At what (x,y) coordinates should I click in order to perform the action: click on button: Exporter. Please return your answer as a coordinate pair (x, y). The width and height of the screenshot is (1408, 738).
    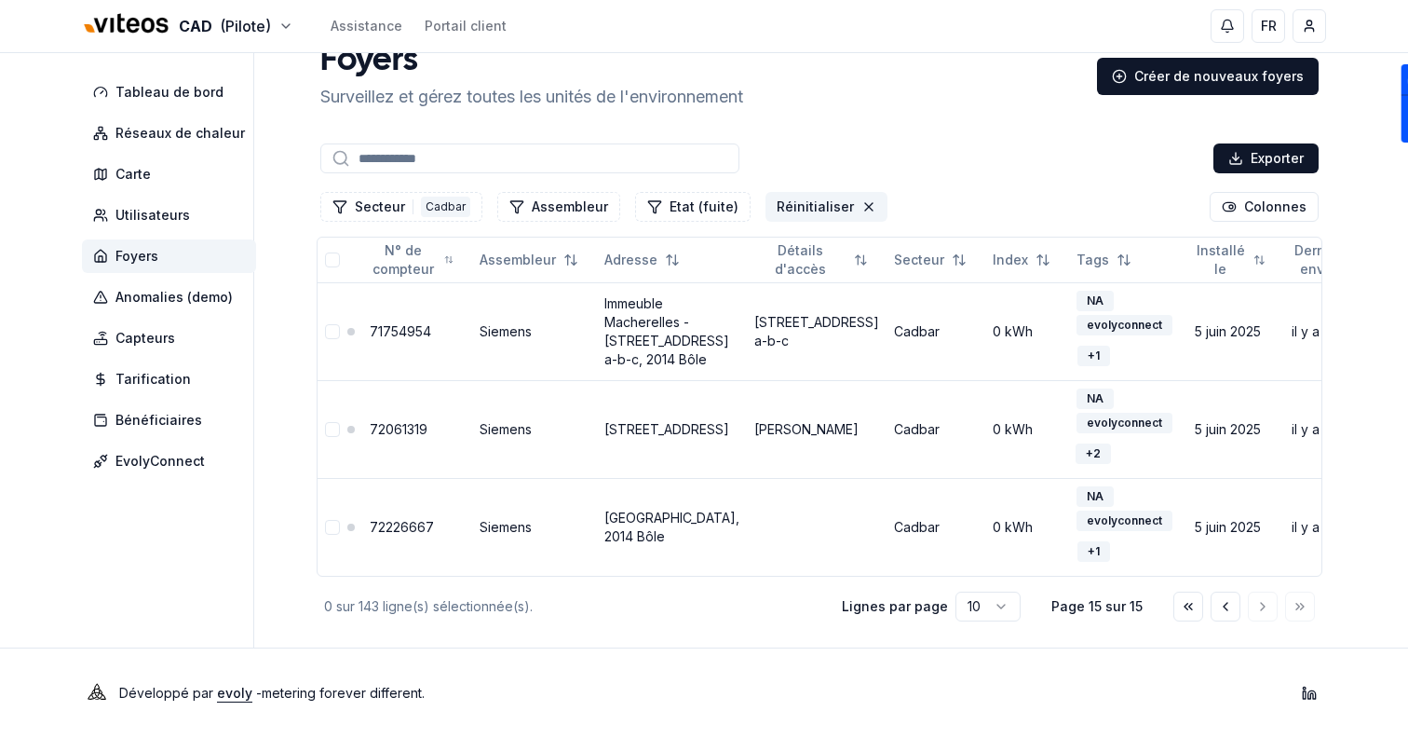
    Looking at the image, I should click on (1266, 158).